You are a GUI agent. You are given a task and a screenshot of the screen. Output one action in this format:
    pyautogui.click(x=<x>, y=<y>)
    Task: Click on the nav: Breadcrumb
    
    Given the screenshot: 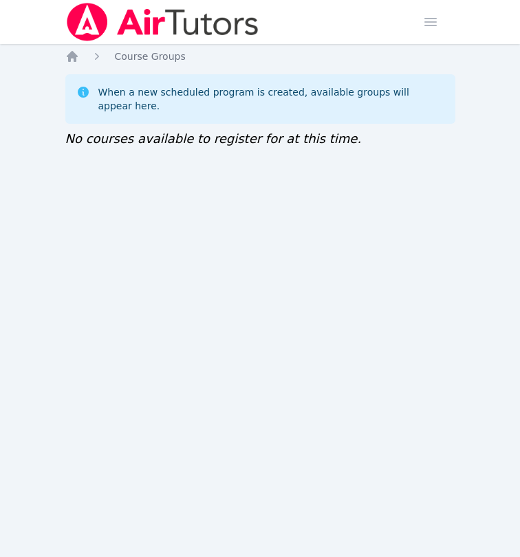 What is the action you would take?
    pyautogui.click(x=260, y=56)
    